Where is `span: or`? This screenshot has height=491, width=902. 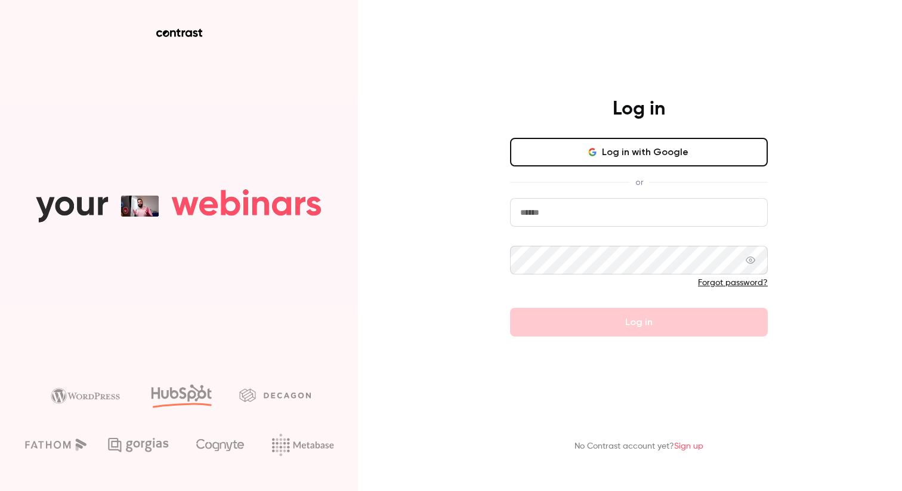 span: or is located at coordinates (639, 182).